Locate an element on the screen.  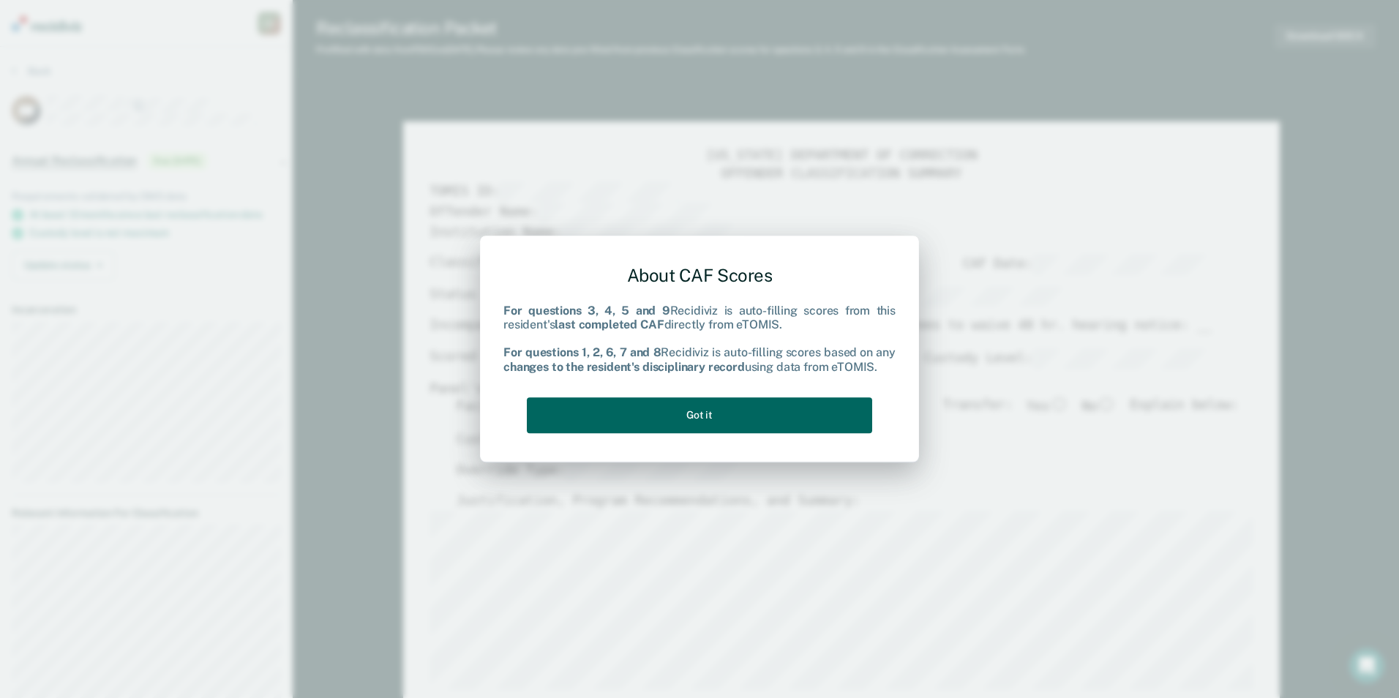
b: changes to the resident's disciplinary record is located at coordinates (624, 367).